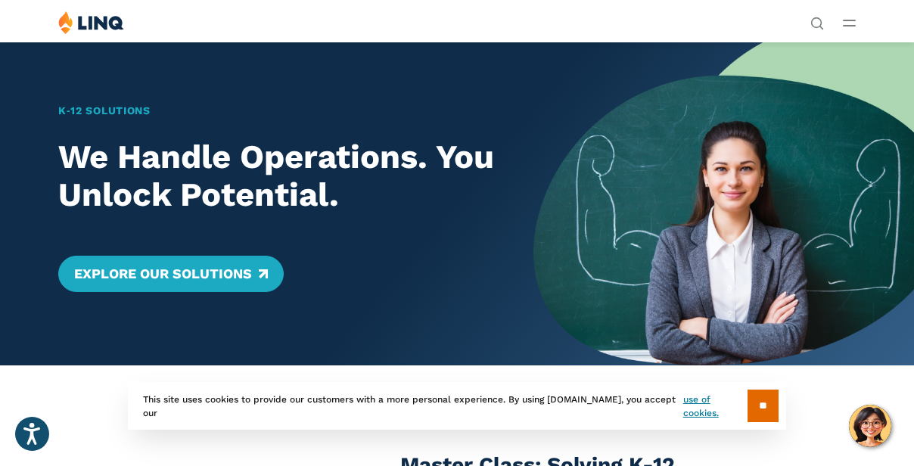 The width and height of the screenshot is (914, 466). Describe the element at coordinates (870, 426) in the screenshot. I see `button: Hello, have a question? Let’s chat.` at that location.